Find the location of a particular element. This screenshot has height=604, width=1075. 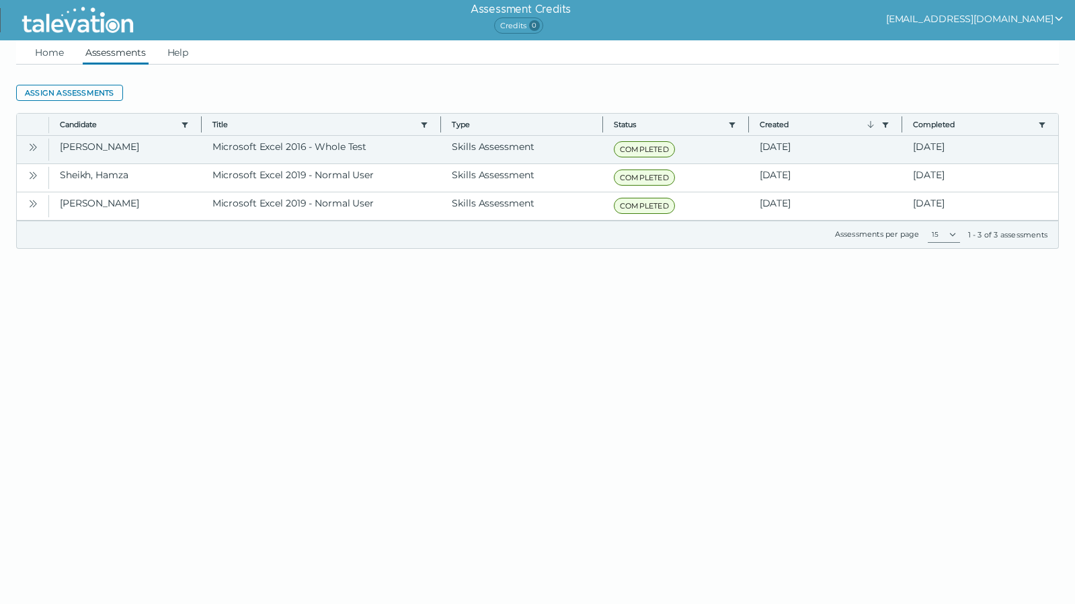

span: Credits is located at coordinates (518, 26).